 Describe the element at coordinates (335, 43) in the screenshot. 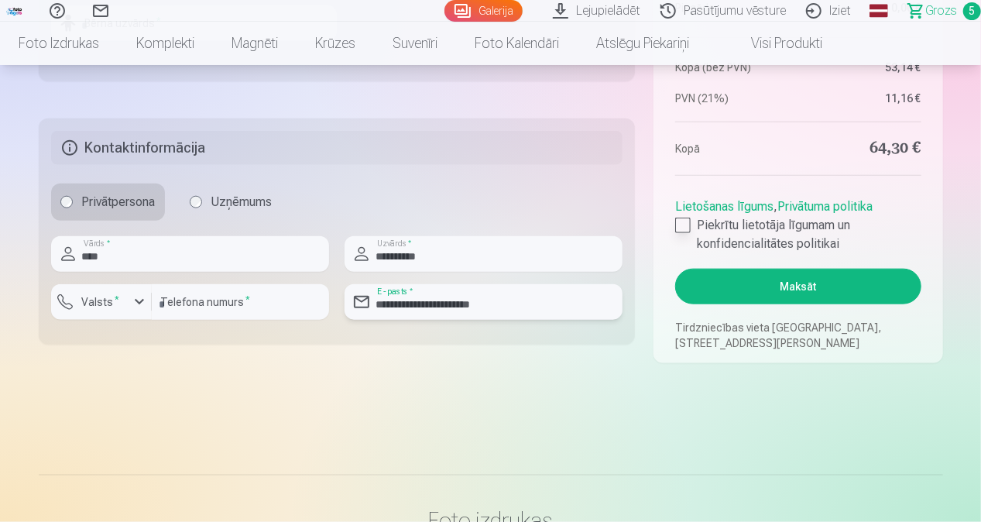

I see `a: Krūzes` at that location.